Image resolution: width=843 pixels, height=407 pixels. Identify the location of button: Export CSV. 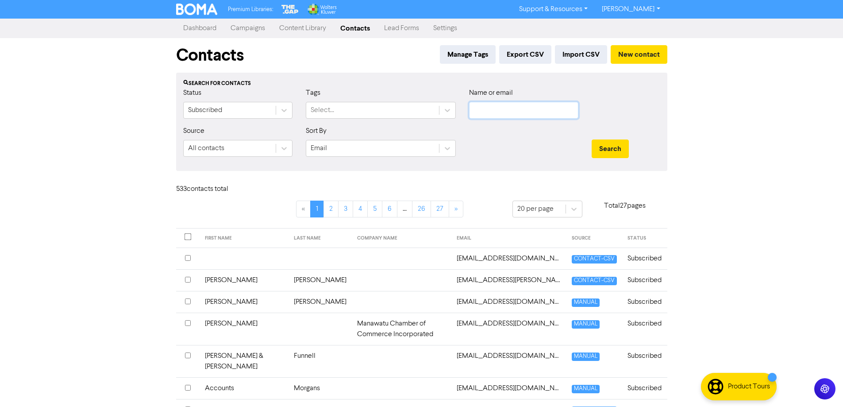
(525, 54).